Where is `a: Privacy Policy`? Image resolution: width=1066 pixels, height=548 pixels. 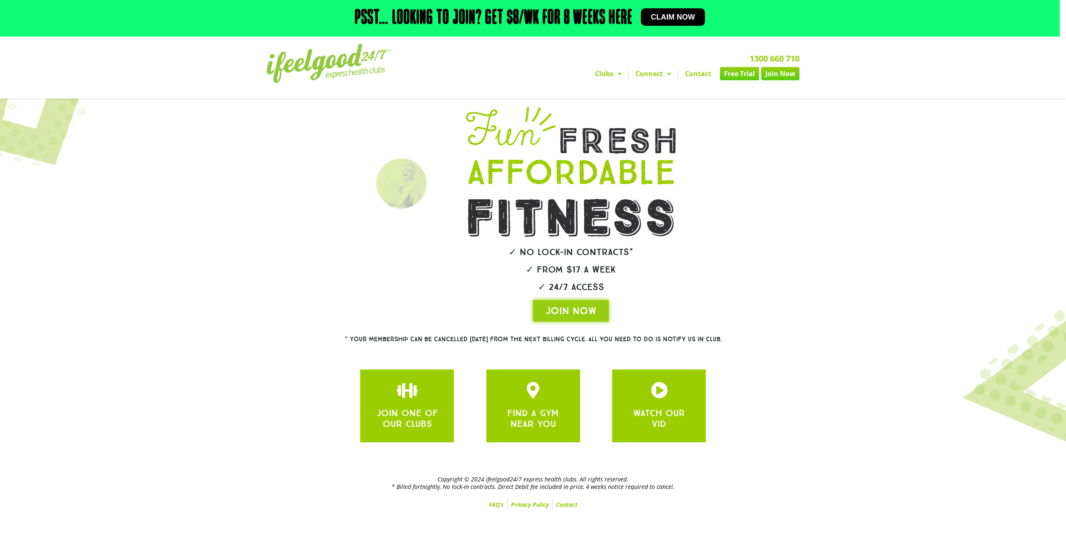
a: Privacy Policy is located at coordinates (529, 505).